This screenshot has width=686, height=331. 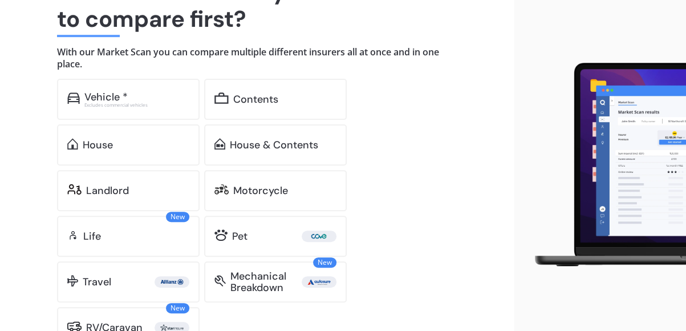 I want to click on div: Excludes commercial vehicles, so click(x=137, y=105).